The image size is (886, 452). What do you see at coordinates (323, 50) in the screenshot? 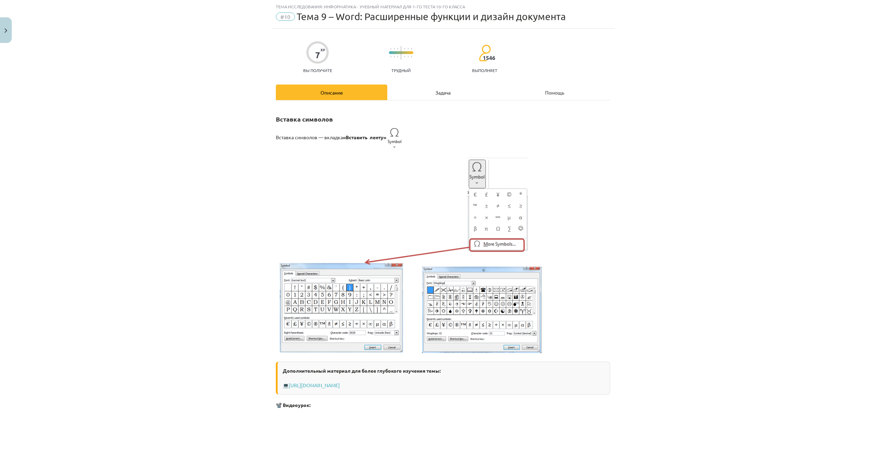
I see `font: XP` at bounding box center [323, 50].